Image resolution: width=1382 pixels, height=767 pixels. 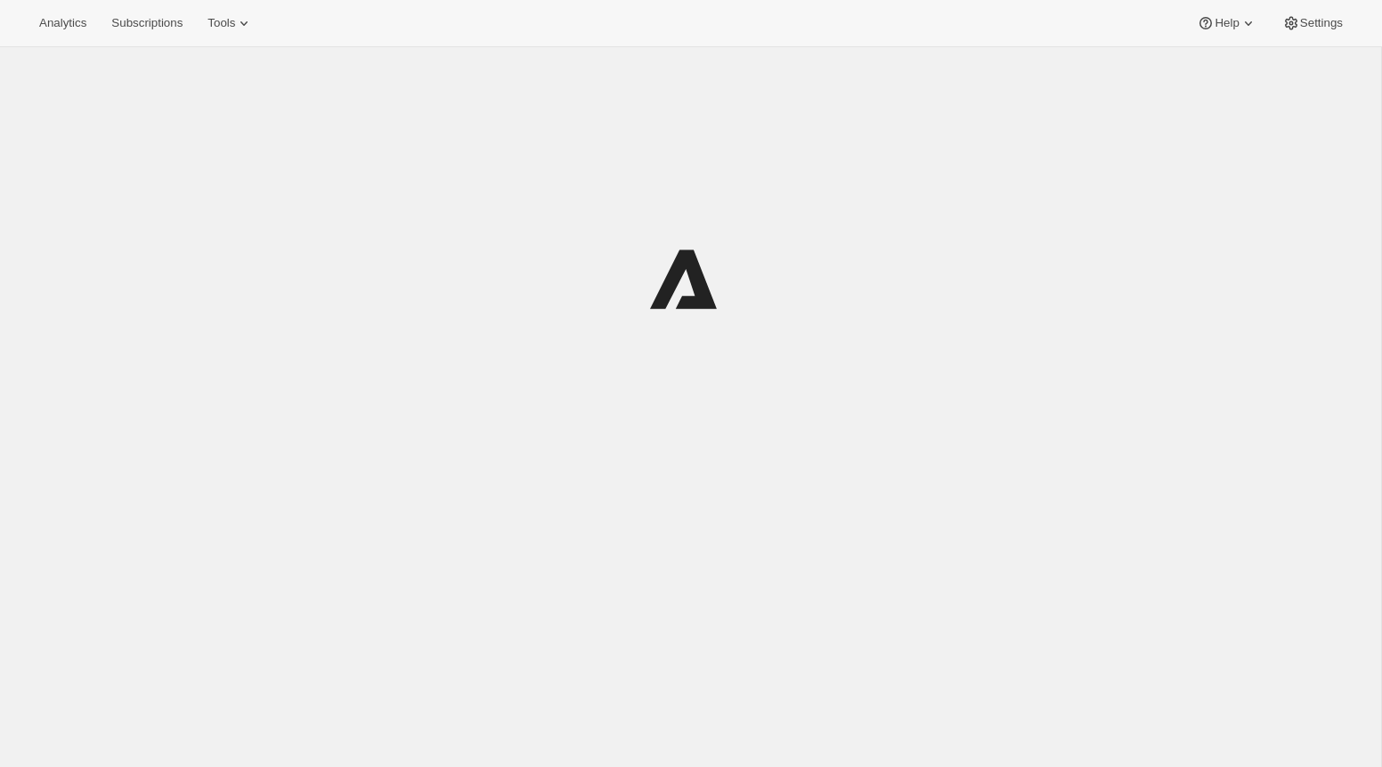 What do you see at coordinates (221, 23) in the screenshot?
I see `span: Tools` at bounding box center [221, 23].